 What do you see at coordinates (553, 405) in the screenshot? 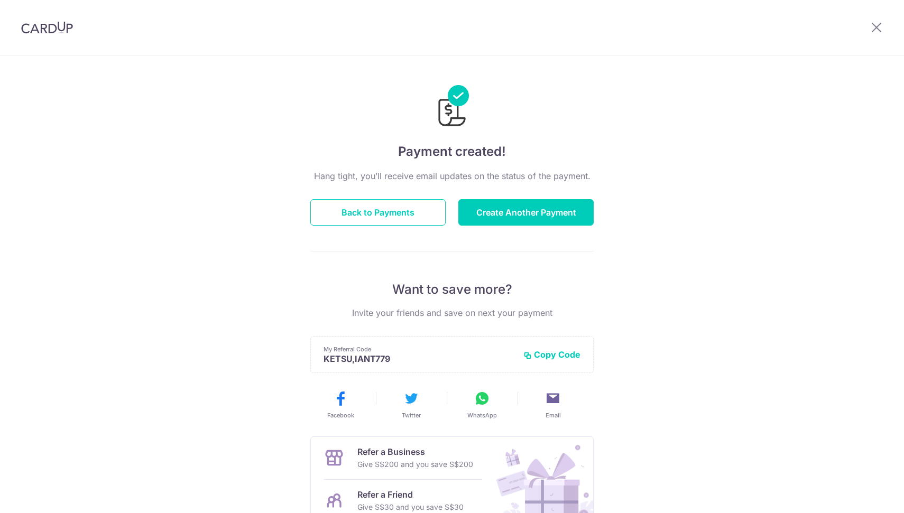
I see `button: Email` at bounding box center [553, 405].